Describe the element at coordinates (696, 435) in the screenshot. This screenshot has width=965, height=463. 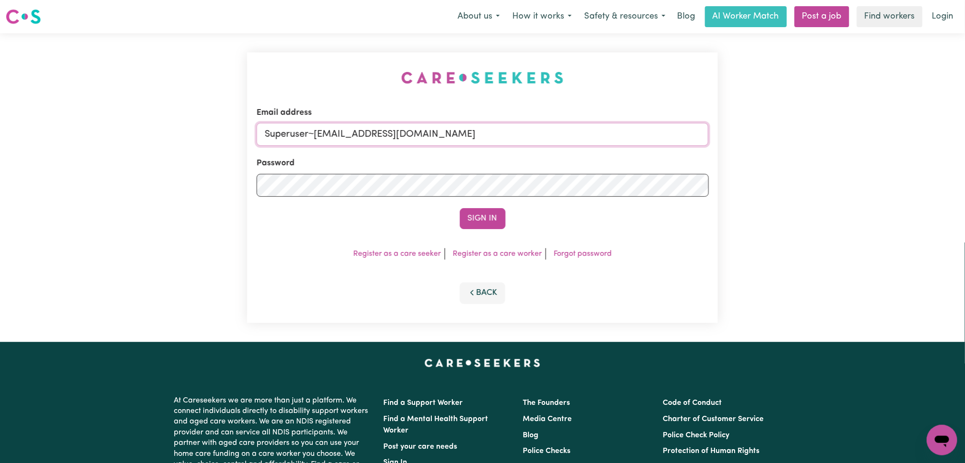
I see `a: Police Check Policy` at that location.